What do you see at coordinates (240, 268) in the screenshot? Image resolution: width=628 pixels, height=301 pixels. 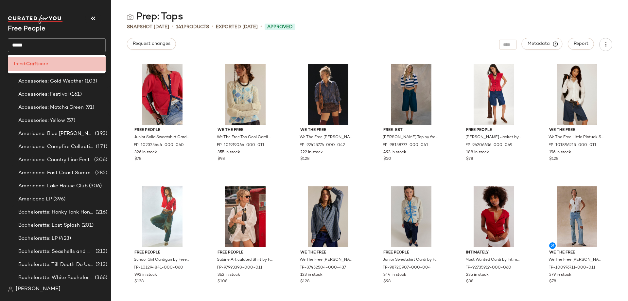 I see `span: FP-97993398-000-011` at bounding box center [240, 268].